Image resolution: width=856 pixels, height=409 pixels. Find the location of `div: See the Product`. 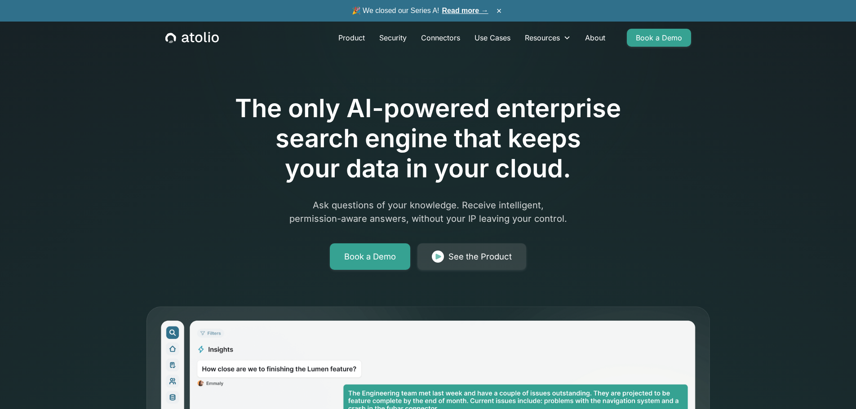

div: See the Product is located at coordinates (480, 257).